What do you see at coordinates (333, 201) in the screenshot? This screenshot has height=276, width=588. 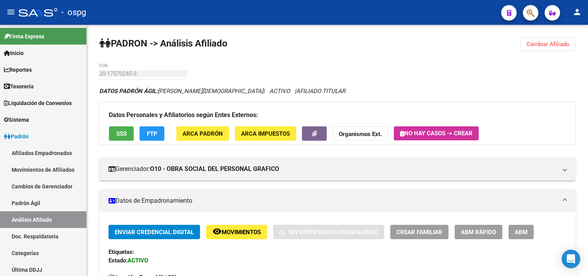 I see `mat-panel-title: Datos de Empadronamiento` at bounding box center [333, 201].